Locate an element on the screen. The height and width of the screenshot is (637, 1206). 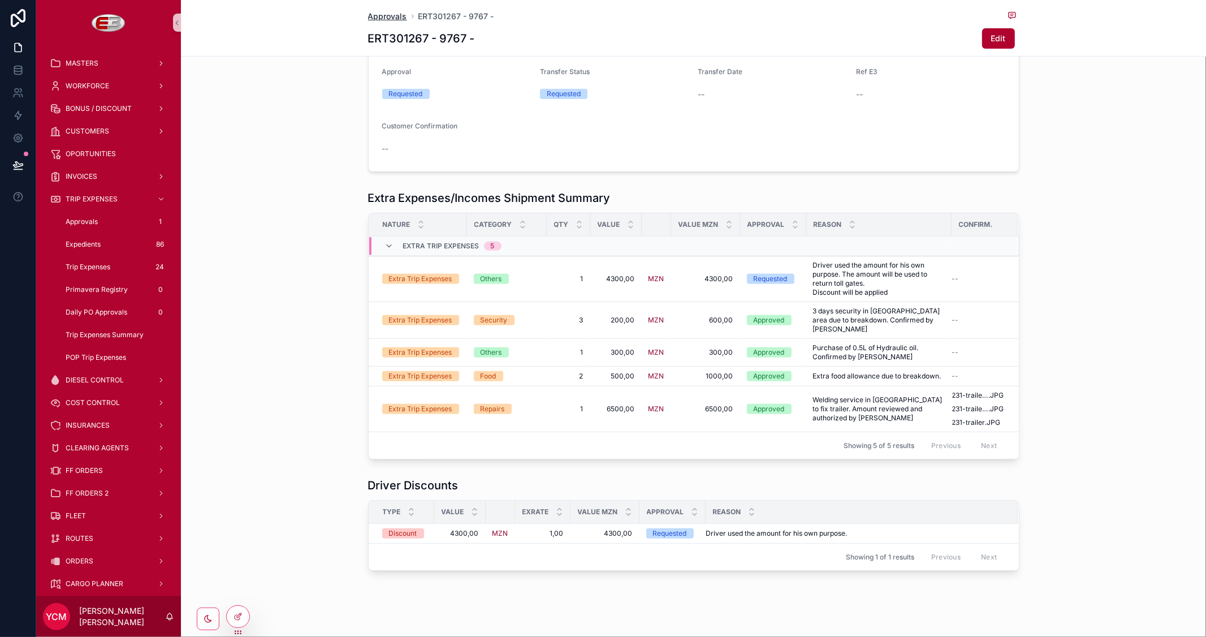
a: BONUS / DISCOUNT is located at coordinates (109, 109).